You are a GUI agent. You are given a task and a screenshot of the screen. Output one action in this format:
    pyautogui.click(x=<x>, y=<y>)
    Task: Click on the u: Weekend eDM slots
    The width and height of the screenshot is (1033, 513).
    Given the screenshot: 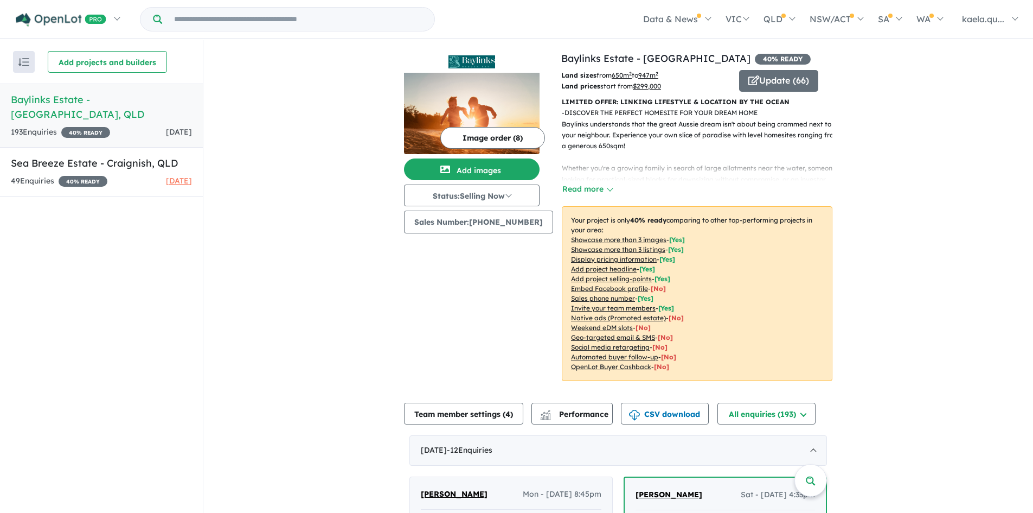 What is the action you would take?
    pyautogui.click(x=602, y=327)
    